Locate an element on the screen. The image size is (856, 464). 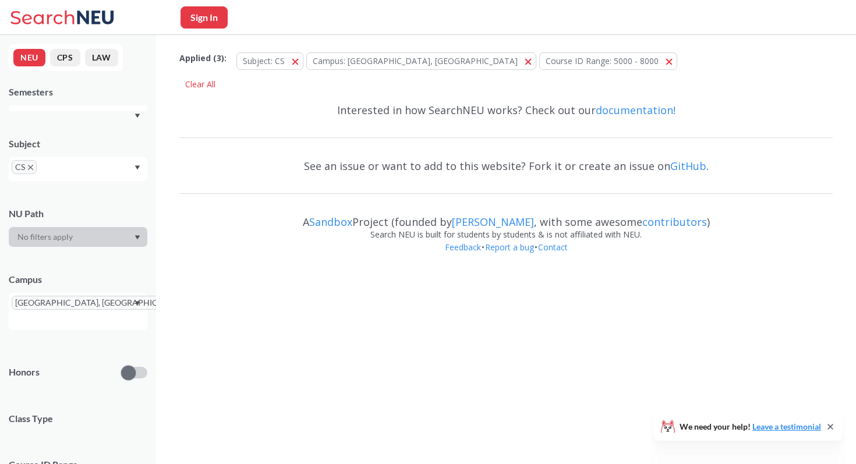
span: Course ID Range: 5000 - 8000 is located at coordinates (602, 61).